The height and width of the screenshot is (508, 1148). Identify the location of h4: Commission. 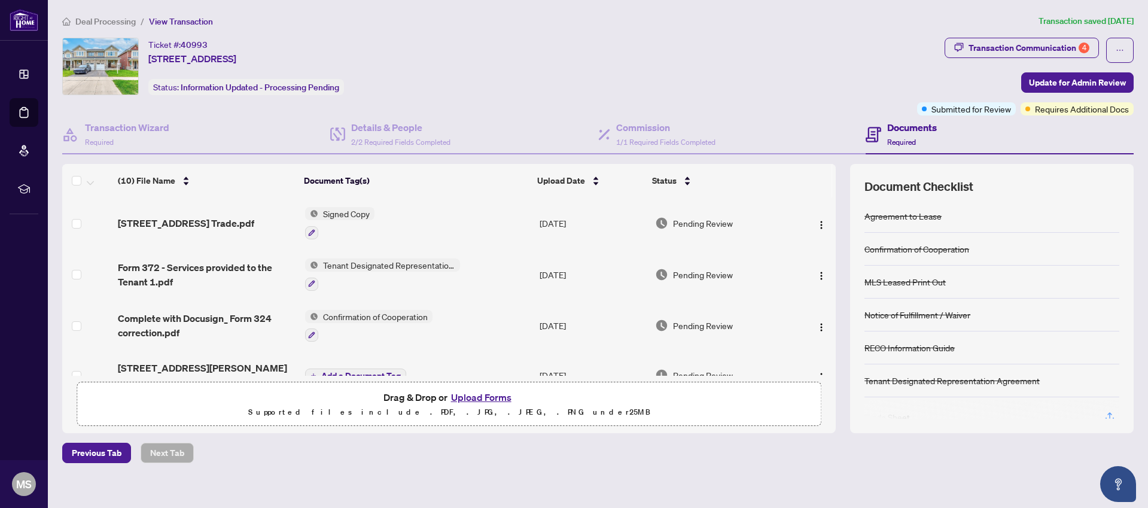
(666, 127).